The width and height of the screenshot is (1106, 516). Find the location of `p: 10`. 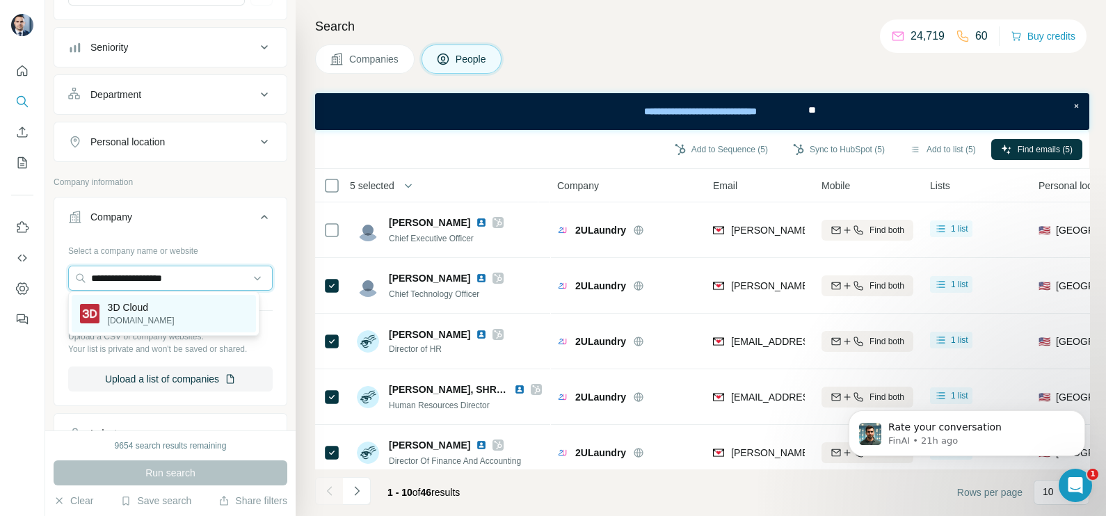

p: 10 is located at coordinates (1048, 492).